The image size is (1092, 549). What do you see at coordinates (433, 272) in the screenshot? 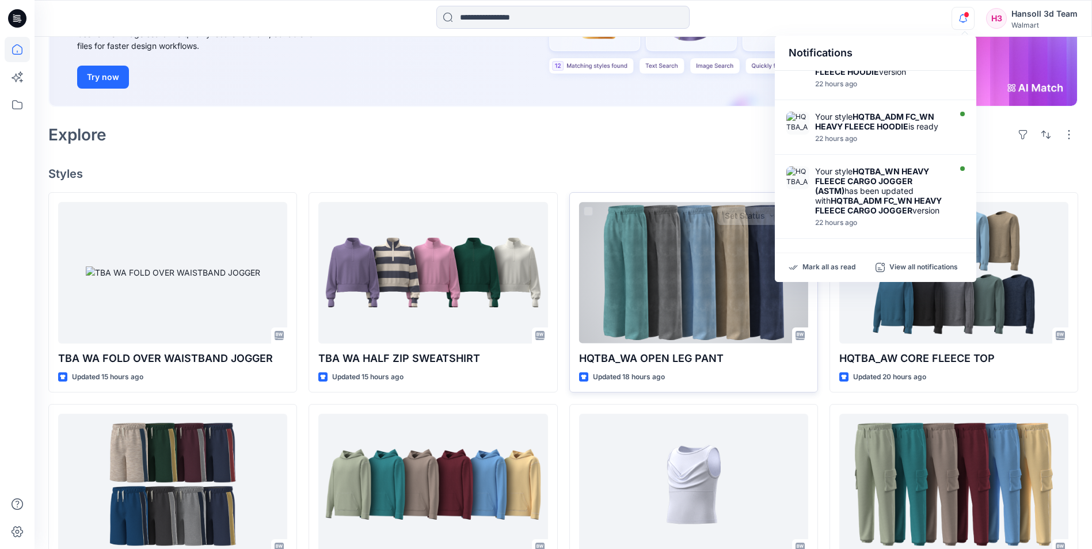
I see `a: TBA WA HALF ZIP SWEATSHIRT` at bounding box center [433, 272].